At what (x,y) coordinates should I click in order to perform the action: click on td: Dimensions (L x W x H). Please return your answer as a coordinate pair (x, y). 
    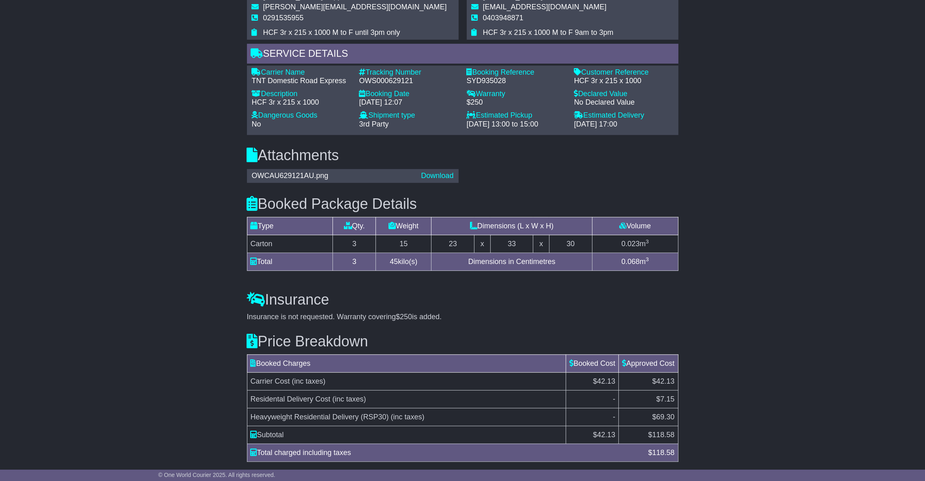
    Looking at the image, I should click on (512, 226).